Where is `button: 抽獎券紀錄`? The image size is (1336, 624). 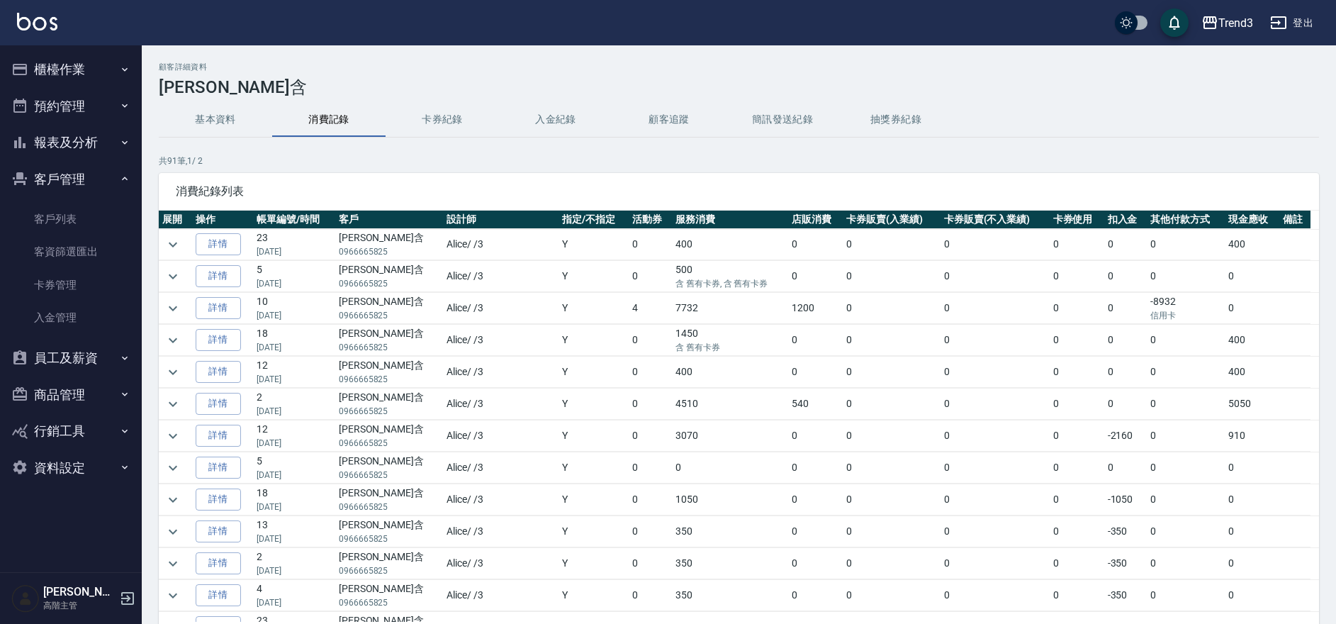
button: 抽獎券紀錄 is located at coordinates (896, 120).